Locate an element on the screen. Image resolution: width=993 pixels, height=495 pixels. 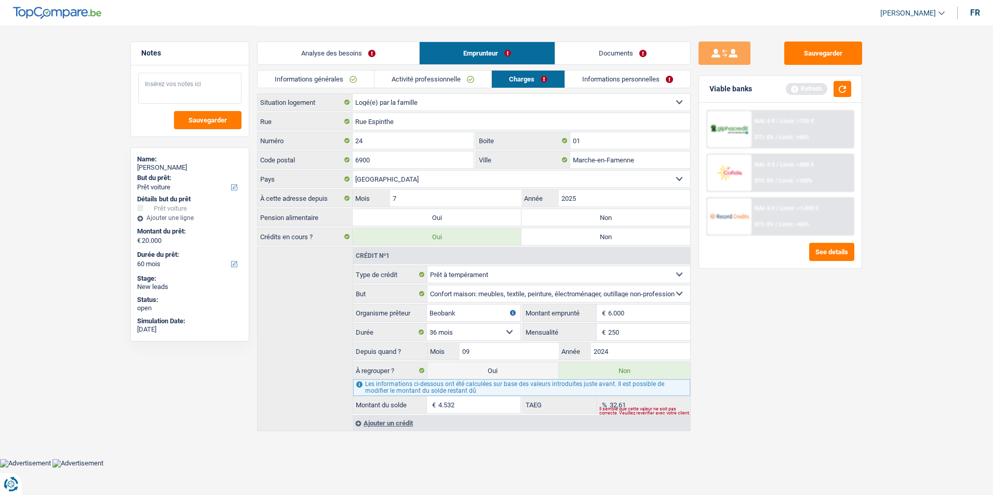
label: Code postal is located at coordinates (305, 160).